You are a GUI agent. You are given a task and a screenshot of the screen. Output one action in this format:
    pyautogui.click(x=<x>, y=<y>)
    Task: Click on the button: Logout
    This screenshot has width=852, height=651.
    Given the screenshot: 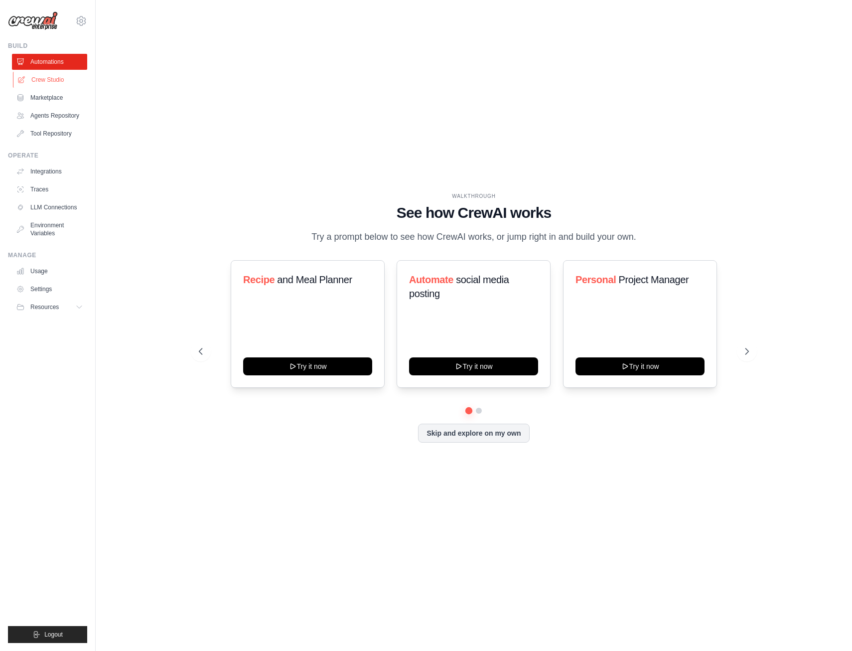 What is the action you would take?
    pyautogui.click(x=47, y=634)
    